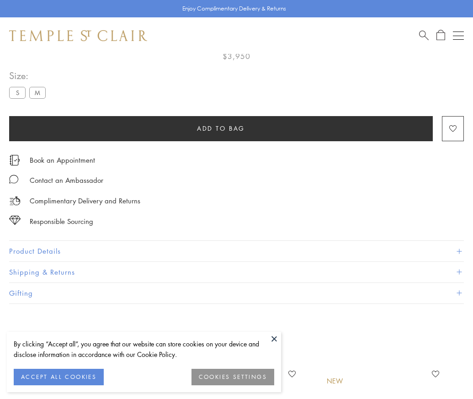 This screenshot has width=473, height=399. I want to click on img: icon_delivery.svg, so click(15, 200).